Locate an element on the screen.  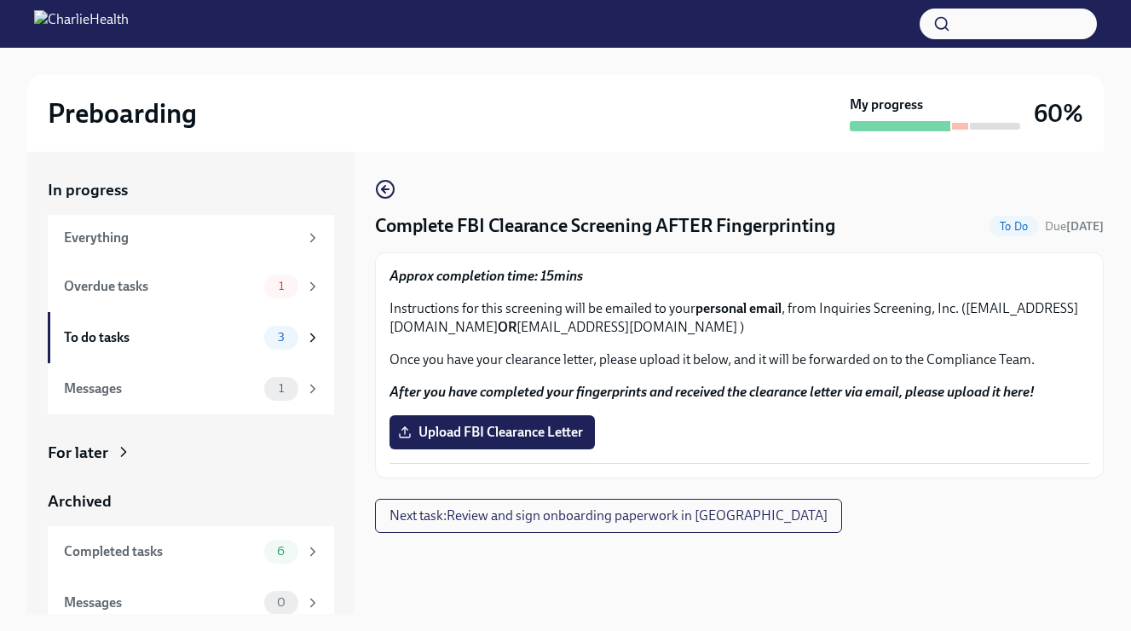
strong: Approx completion time: 15mins is located at coordinates (486, 275).